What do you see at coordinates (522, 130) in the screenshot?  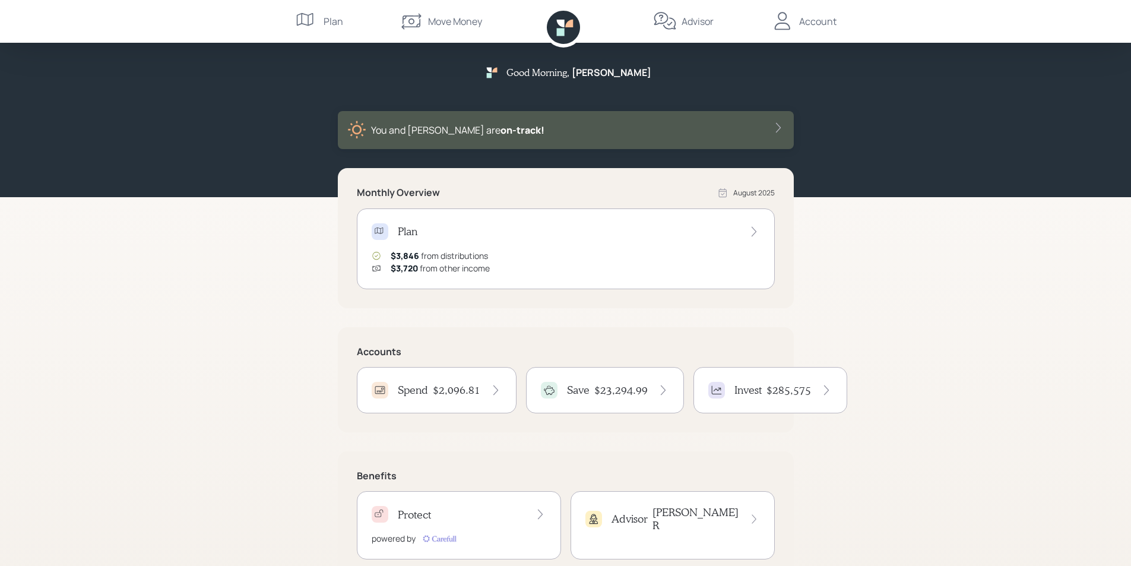 I see `span: on‑track!` at bounding box center [522, 130].